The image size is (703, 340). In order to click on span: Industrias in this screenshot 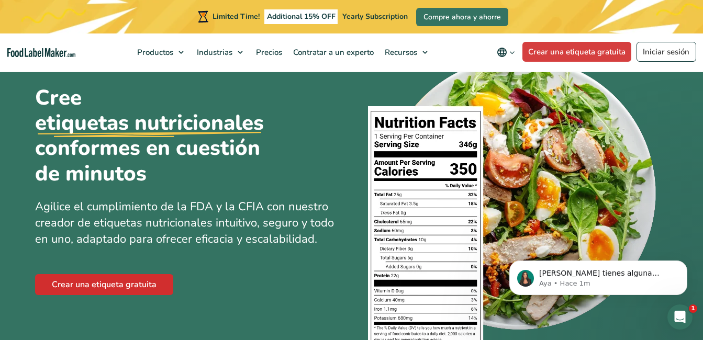, I will do `click(214, 52)`.